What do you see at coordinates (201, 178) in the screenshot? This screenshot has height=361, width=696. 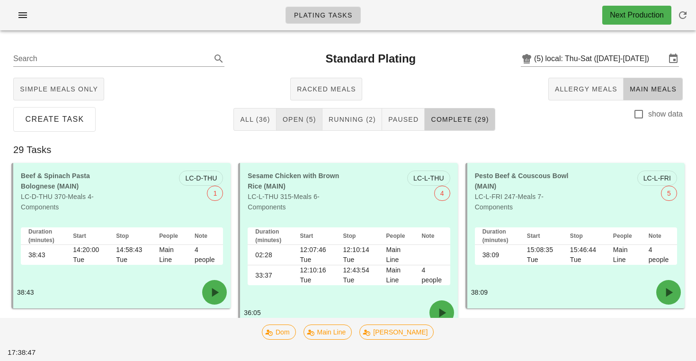 I see `span: LC-D-THU` at bounding box center [201, 178].